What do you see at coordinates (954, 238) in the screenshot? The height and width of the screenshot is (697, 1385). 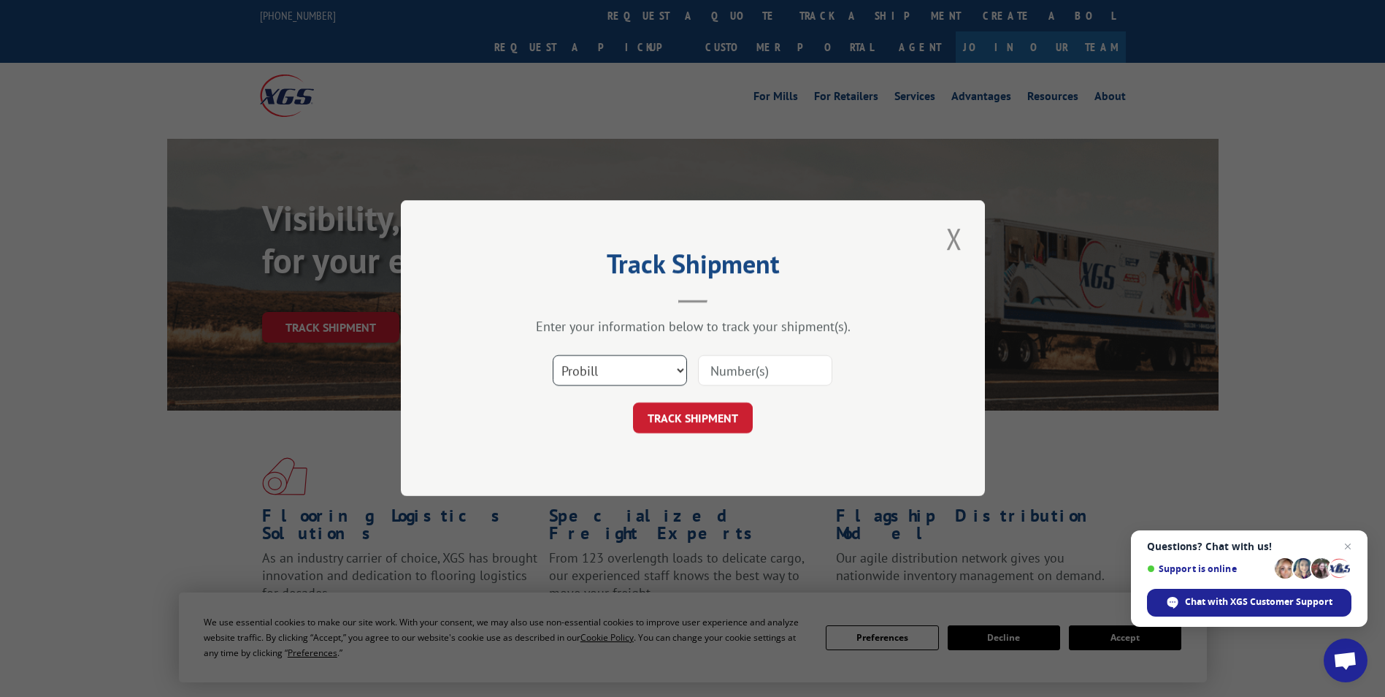 I see `button: Close modal` at bounding box center [954, 238].